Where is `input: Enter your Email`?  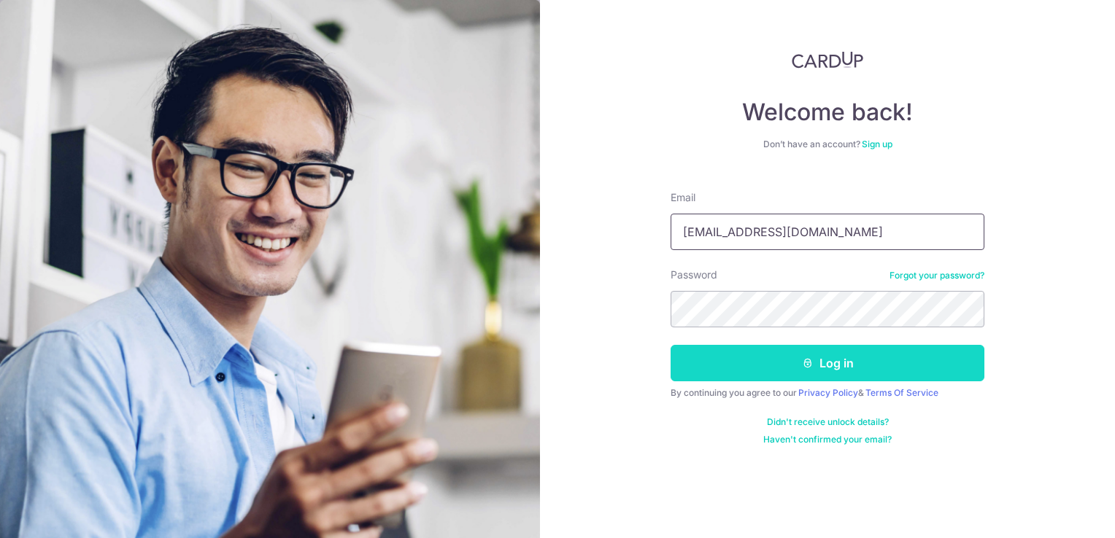
input: Enter your Email is located at coordinates (827, 232).